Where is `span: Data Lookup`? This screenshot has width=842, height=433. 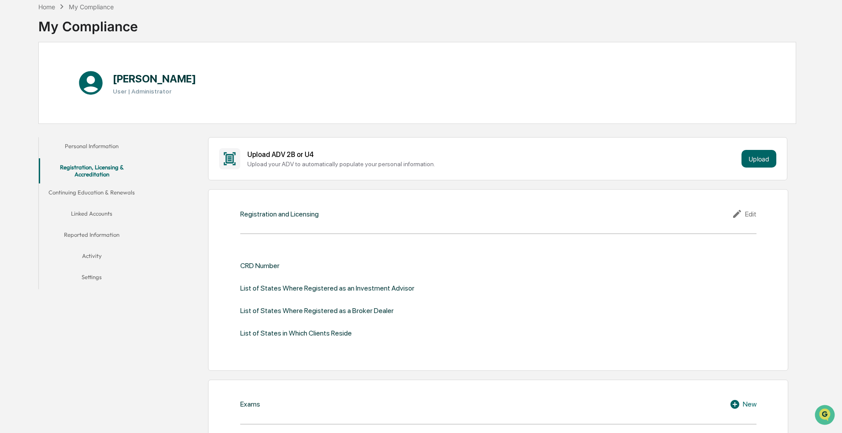 span: Data Lookup is located at coordinates (37, 132).